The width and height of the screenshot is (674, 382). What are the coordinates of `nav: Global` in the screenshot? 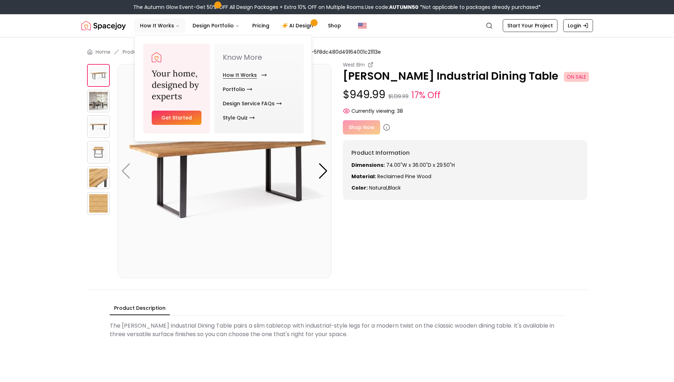 It's located at (337, 26).